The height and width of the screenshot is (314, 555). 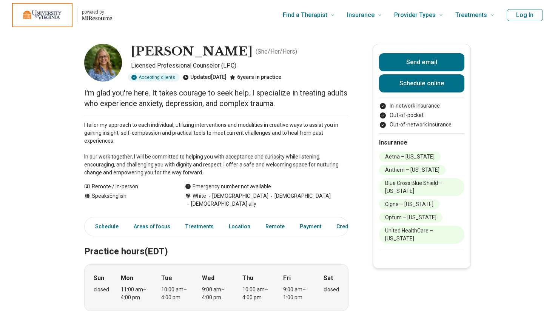 I want to click on p: I tailor my approach to each individual, utilizing interventions and modalities in creative ways ..., so click(x=216, y=149).